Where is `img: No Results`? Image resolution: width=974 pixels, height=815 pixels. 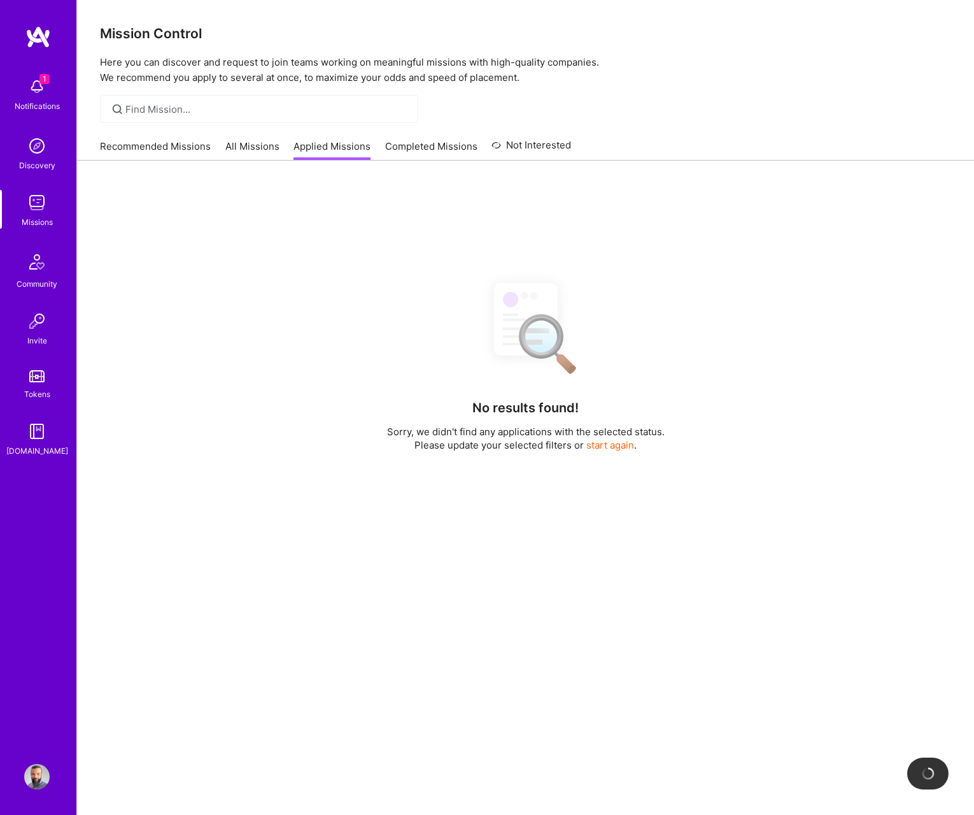 img: No Results is located at coordinates (526, 327).